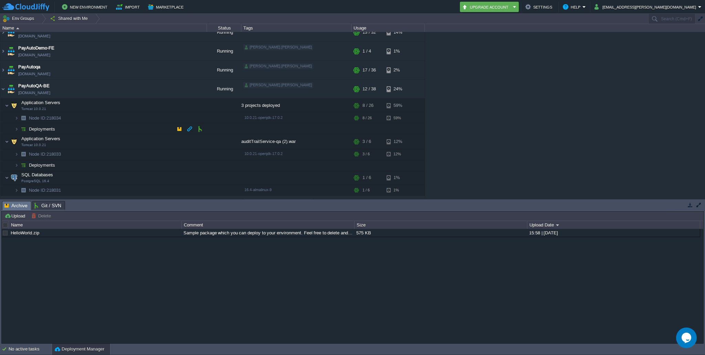  I want to click on button: Help, so click(572, 7).